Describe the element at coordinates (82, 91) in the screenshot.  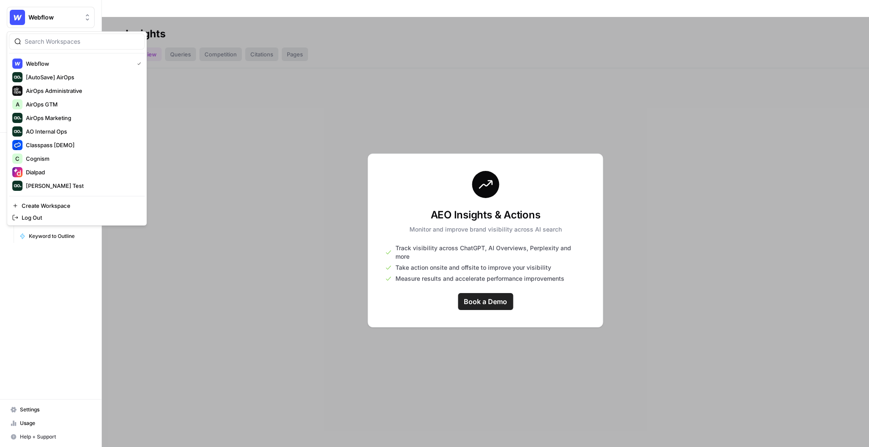
I see `span: AirOps Administrative` at that location.